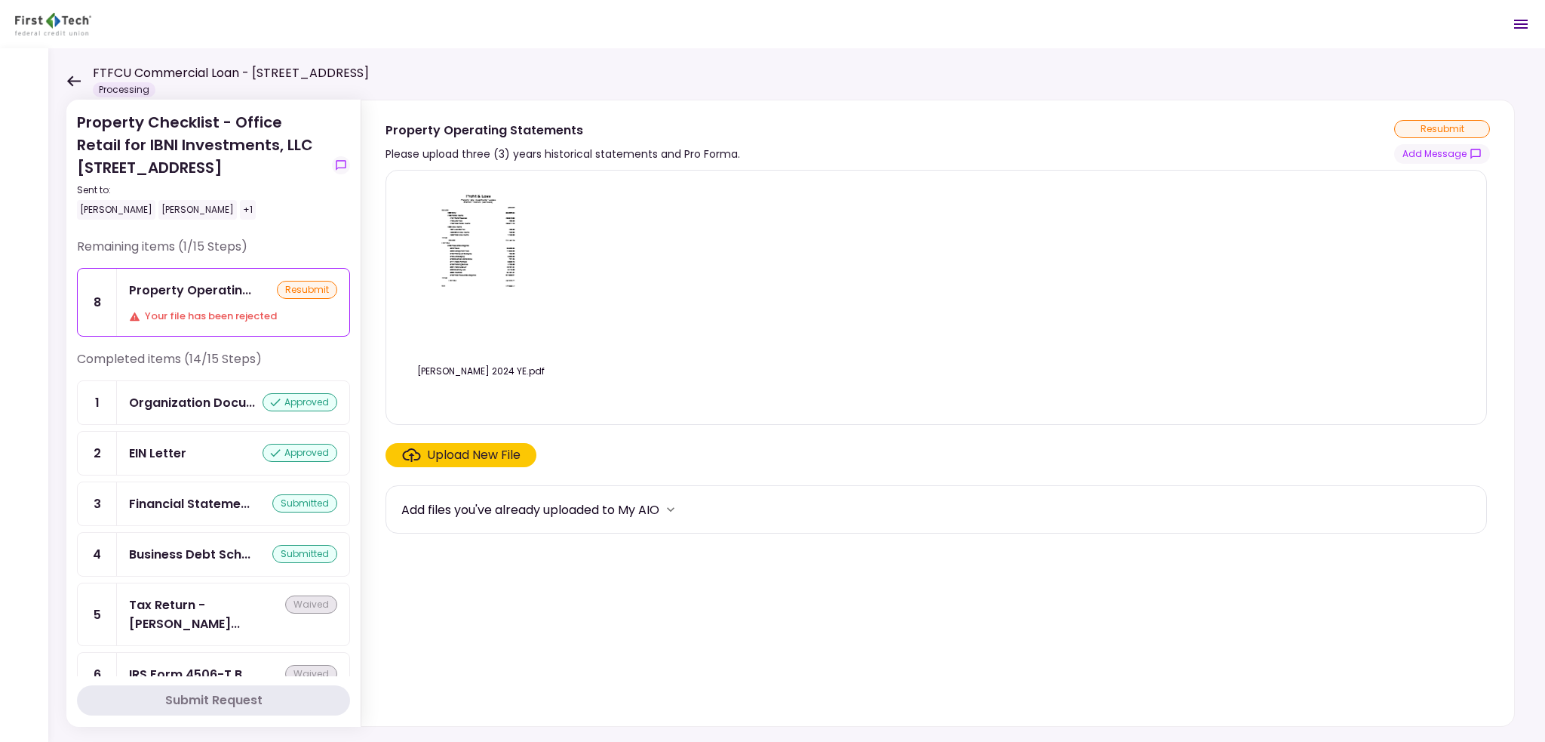 The height and width of the screenshot is (742, 1545). I want to click on div: 4, so click(97, 554).